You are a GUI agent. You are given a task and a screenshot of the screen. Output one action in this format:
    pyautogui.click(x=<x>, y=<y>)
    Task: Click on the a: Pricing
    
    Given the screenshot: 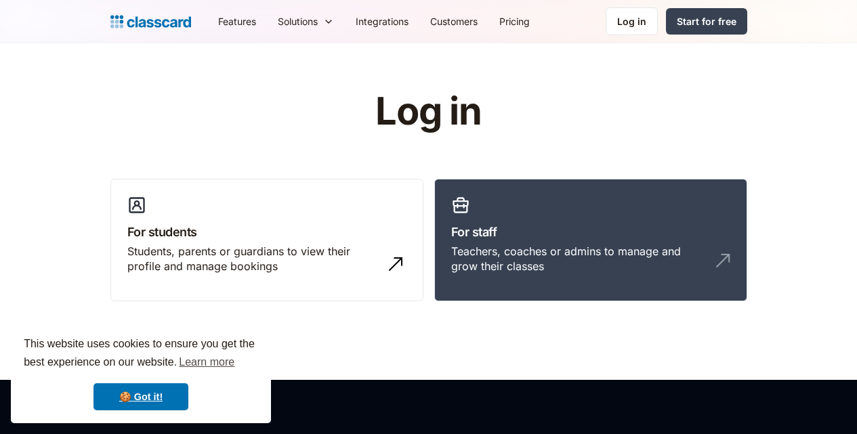 What is the action you would take?
    pyautogui.click(x=514, y=21)
    